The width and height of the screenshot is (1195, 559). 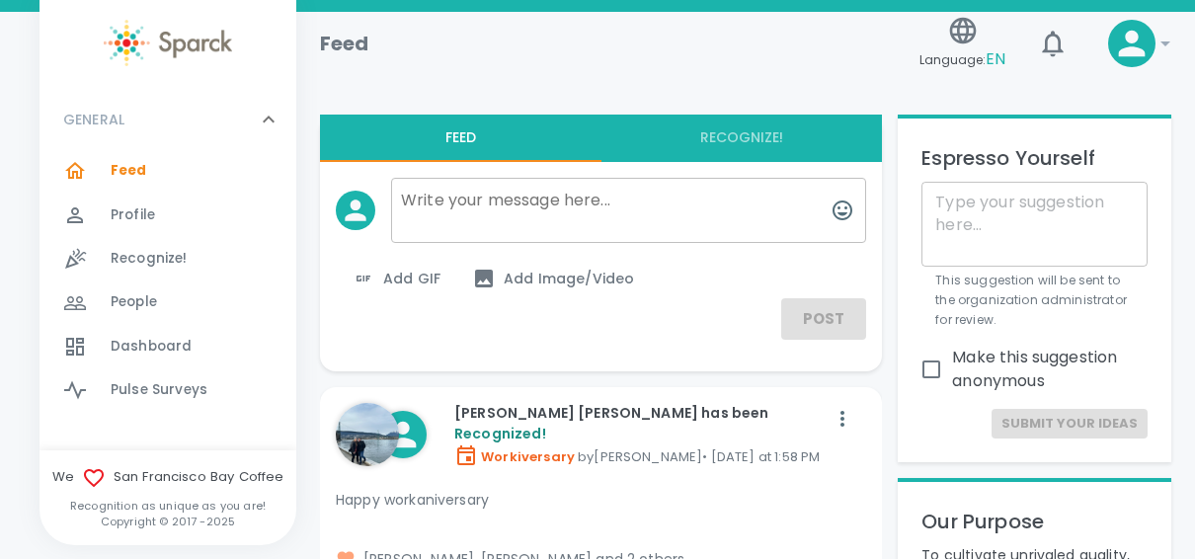 I want to click on p: Copyright © 2017 - 2025, so click(x=168, y=522).